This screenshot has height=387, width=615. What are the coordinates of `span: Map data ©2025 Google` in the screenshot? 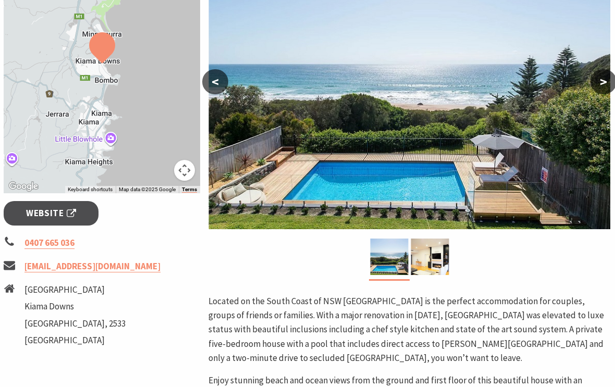 It's located at (148, 189).